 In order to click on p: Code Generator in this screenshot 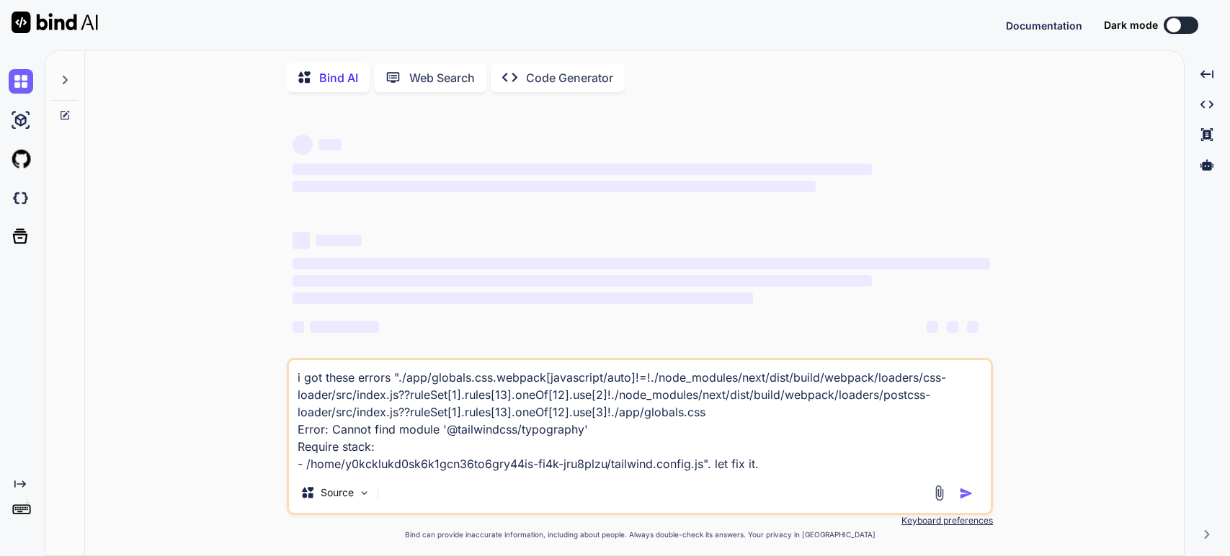, I will do `click(569, 78)`.